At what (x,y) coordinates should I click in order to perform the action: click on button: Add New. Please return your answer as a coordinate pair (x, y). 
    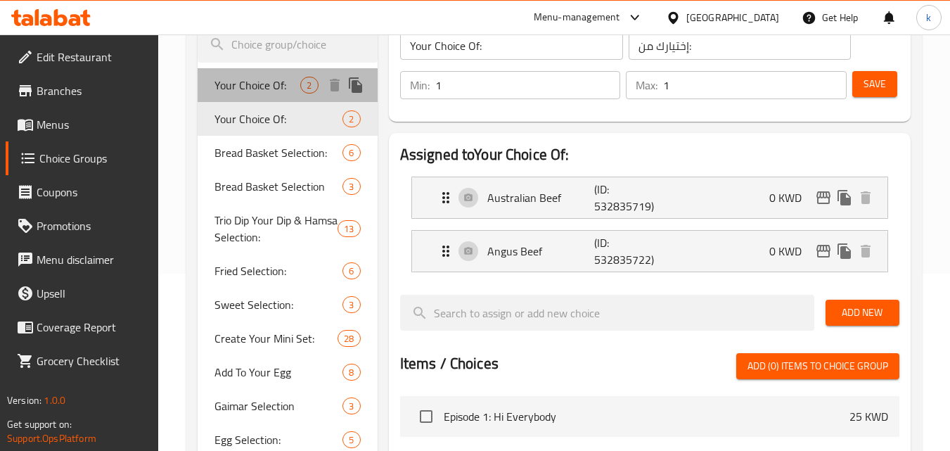
    Looking at the image, I should click on (862, 312).